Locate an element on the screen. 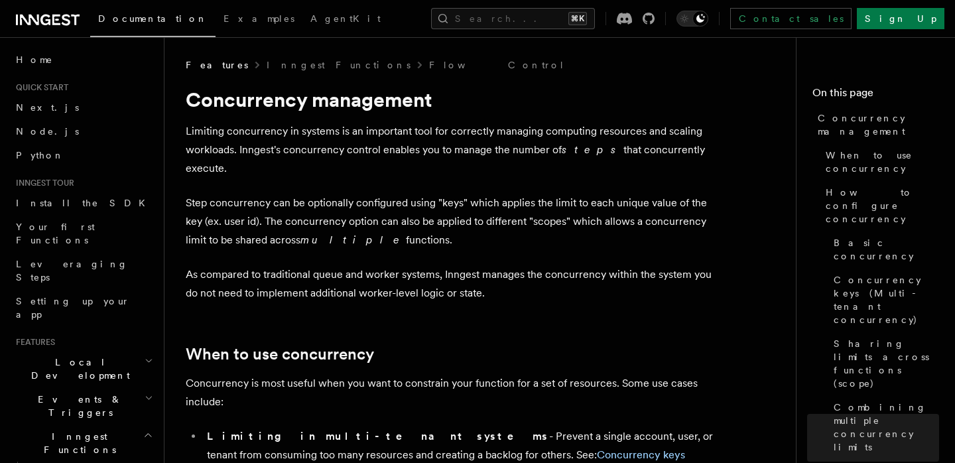 The image size is (955, 463). a: Setting up your app is located at coordinates (83, 308).